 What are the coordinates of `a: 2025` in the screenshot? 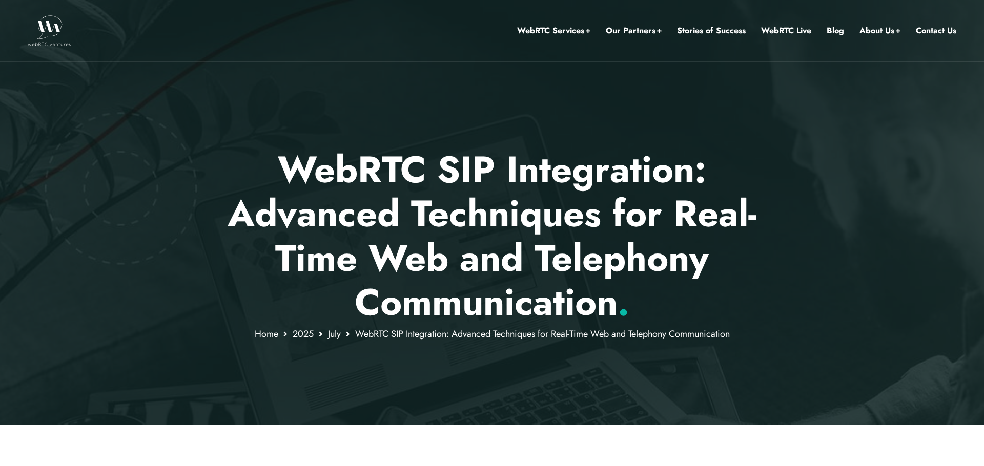 It's located at (303, 334).